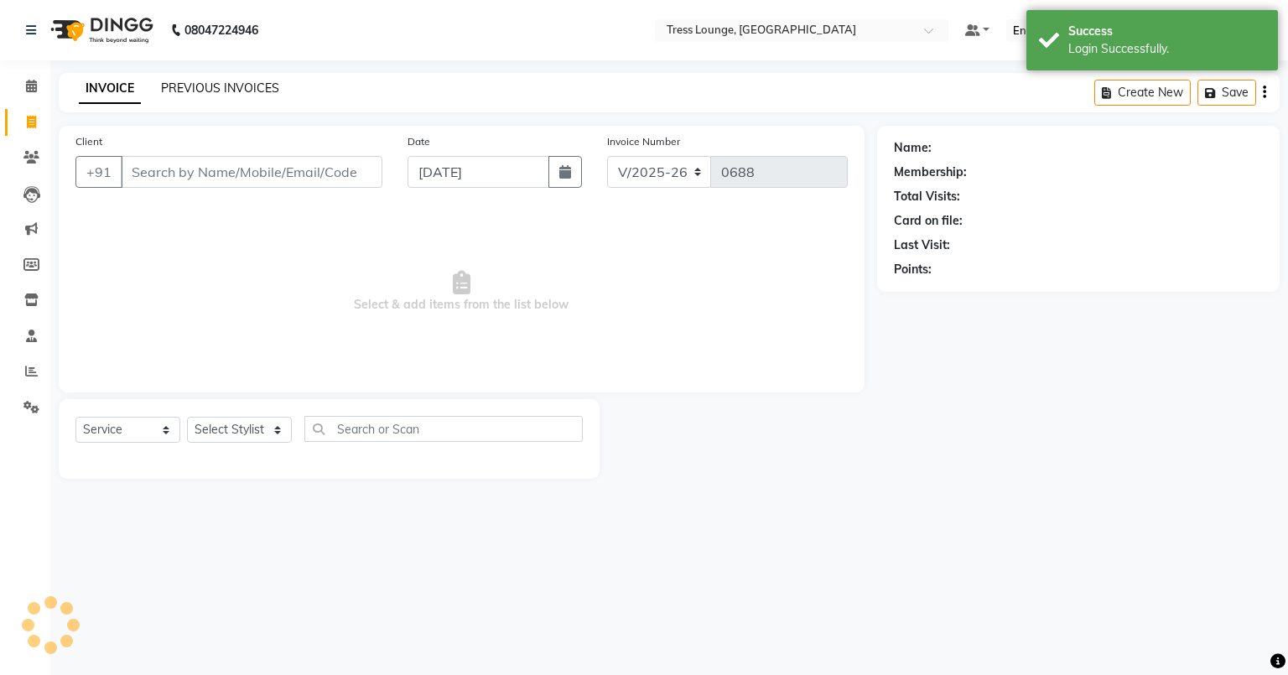  What do you see at coordinates (926, 196) in the screenshot?
I see `div: Total Visits:` at bounding box center [926, 196].